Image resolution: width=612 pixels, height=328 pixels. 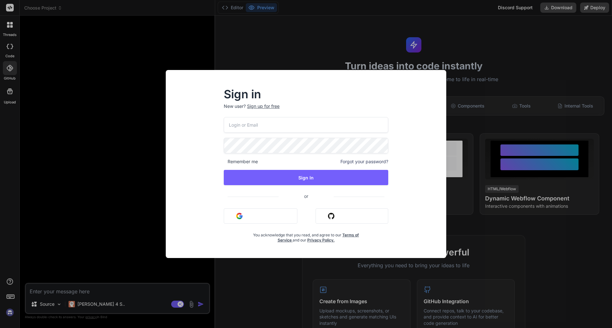 What do you see at coordinates (306, 196) in the screenshot?
I see `span: or` at bounding box center [306, 196].